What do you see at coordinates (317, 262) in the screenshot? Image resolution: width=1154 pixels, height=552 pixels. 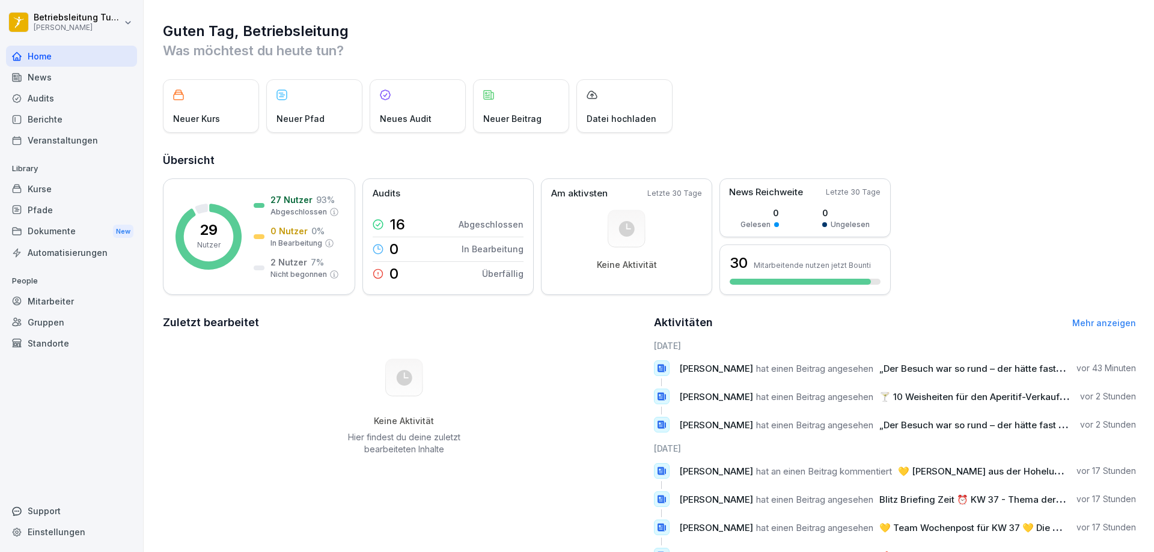 I see `p: 7 %` at bounding box center [317, 262].